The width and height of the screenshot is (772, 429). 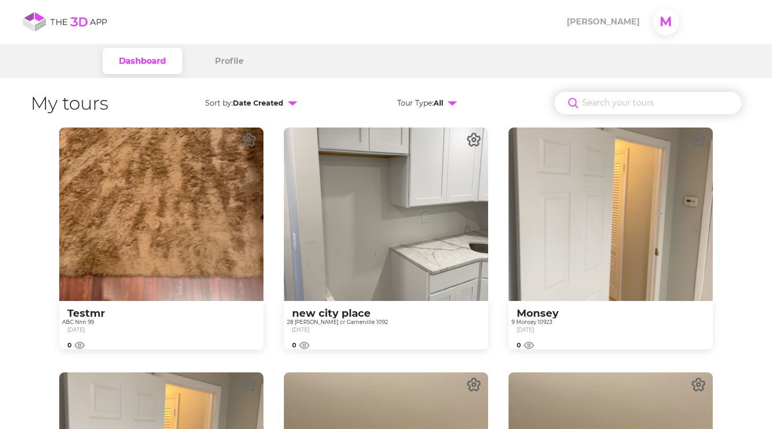 What do you see at coordinates (124, 313) in the screenshot?
I see `h3: Testmr` at bounding box center [124, 313].